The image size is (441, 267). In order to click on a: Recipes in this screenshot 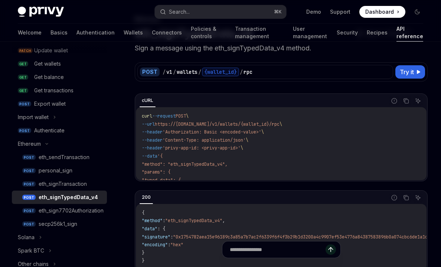, I will do `click(377, 33)`.